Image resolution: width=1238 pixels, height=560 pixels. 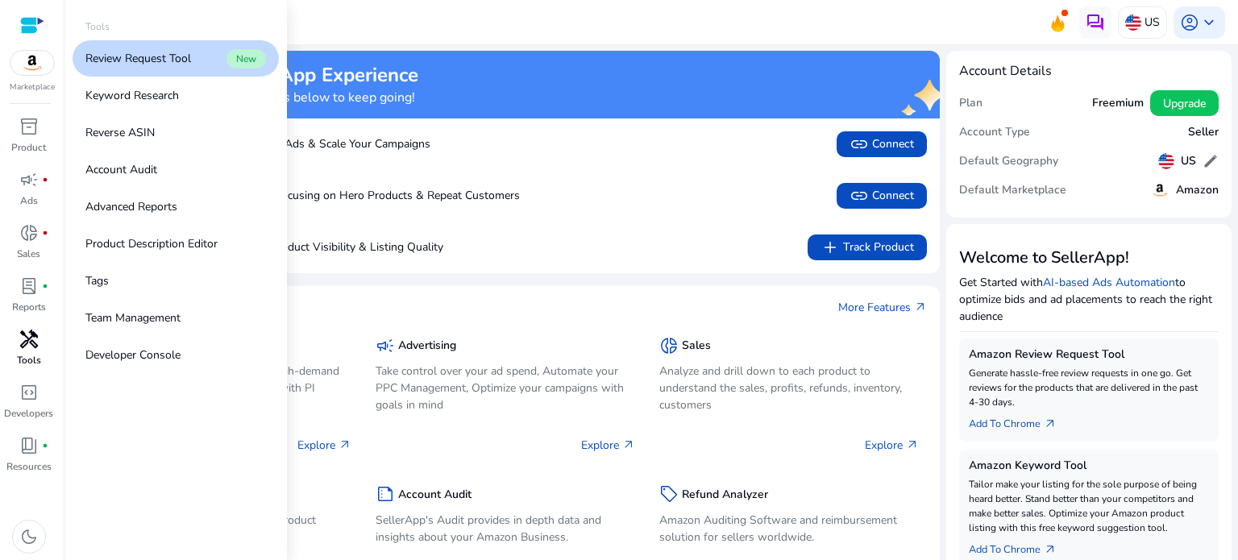 I want to click on button: Upgrade, so click(x=1184, y=103).